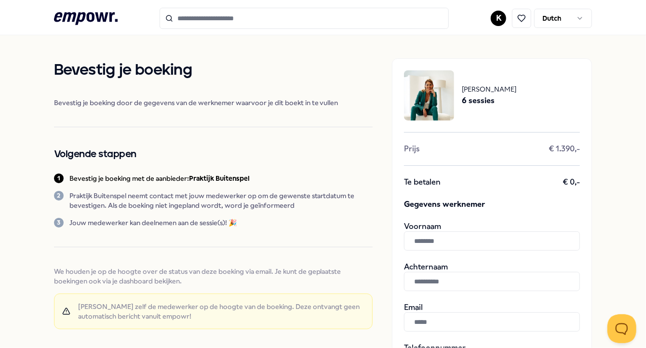 Image resolution: width=646 pixels, height=348 pixels. What do you see at coordinates (214, 103) in the screenshot?
I see `span: Bevestig je boeking door de gegevens van de werknemer waarvoor je dit boekt in te vullen` at bounding box center [214, 103].